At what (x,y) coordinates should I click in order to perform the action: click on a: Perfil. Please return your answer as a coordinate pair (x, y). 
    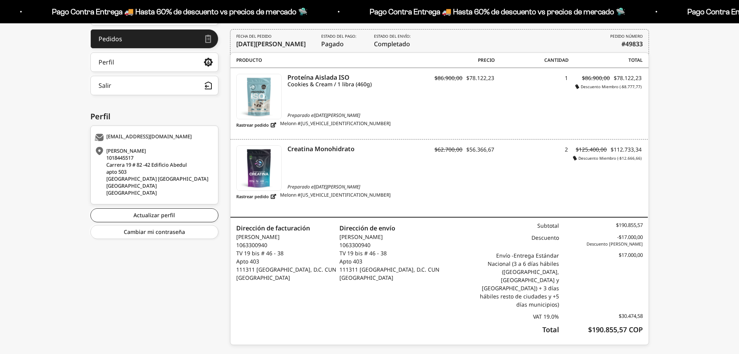
    Looking at the image, I should click on (154, 62).